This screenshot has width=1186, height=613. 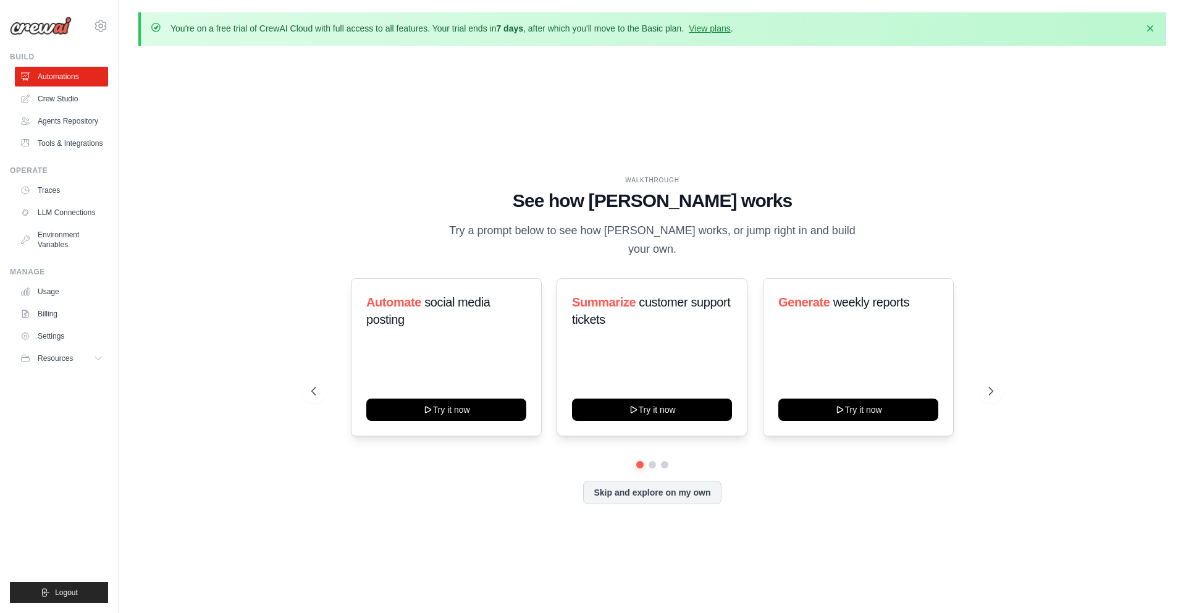 I want to click on div: Build, so click(x=59, y=57).